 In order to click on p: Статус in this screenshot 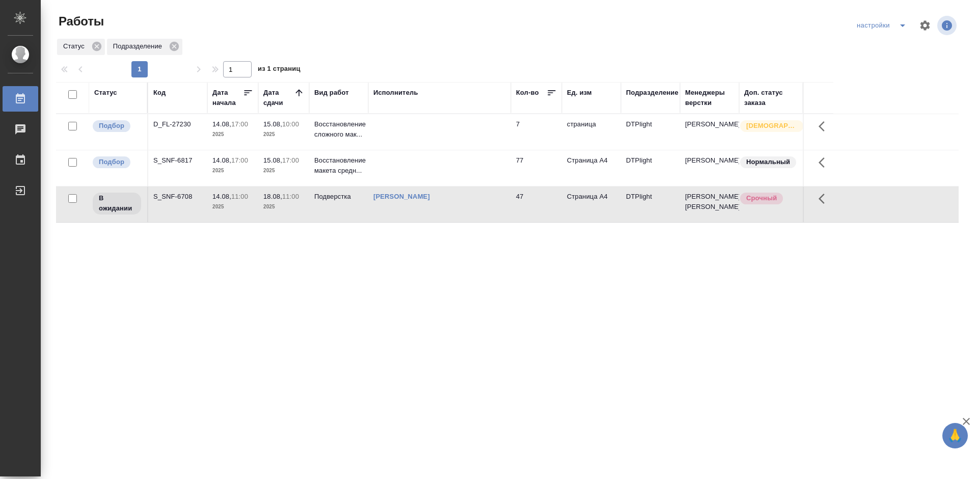, I will do `click(75, 46)`.